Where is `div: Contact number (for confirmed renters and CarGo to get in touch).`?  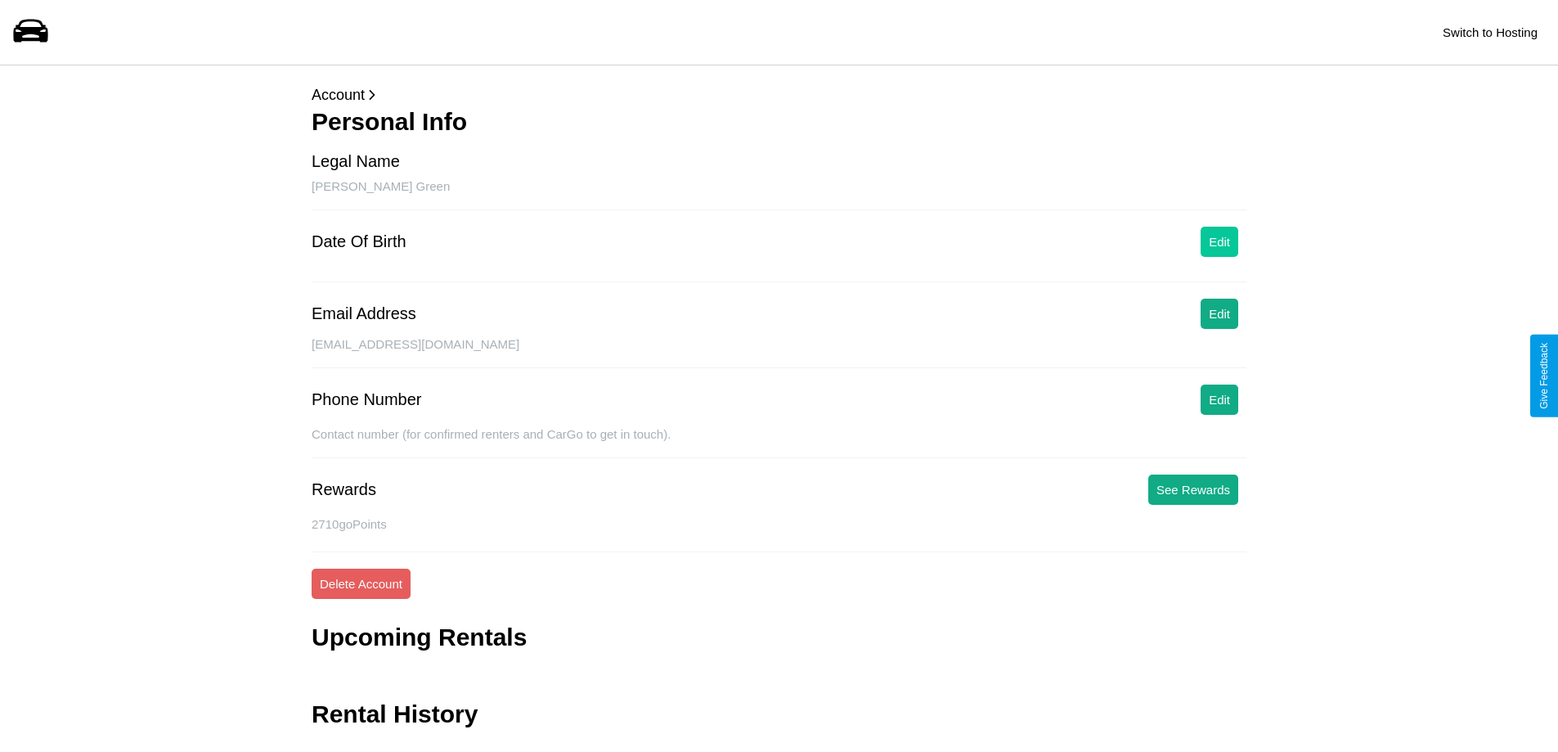
div: Contact number (for confirmed renters and CarGo to get in touch). is located at coordinates (779, 442).